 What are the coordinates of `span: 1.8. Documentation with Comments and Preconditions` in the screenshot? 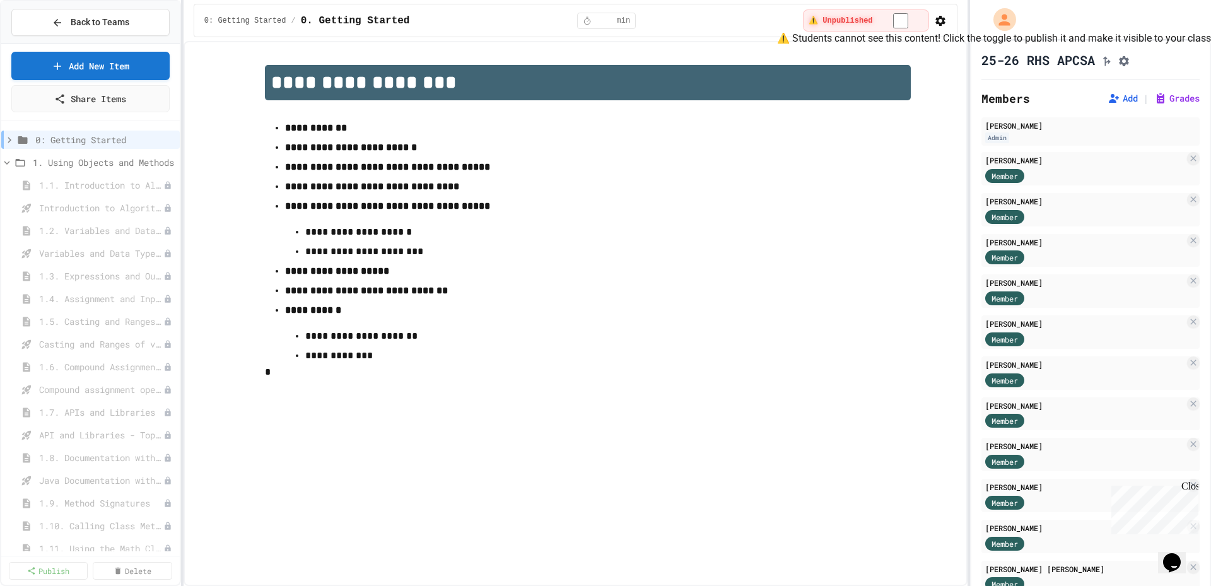 It's located at (101, 457).